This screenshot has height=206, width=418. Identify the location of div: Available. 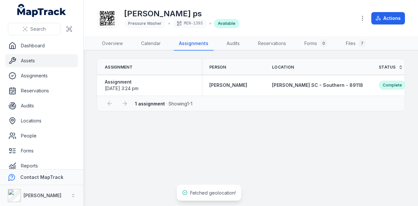
(226, 23).